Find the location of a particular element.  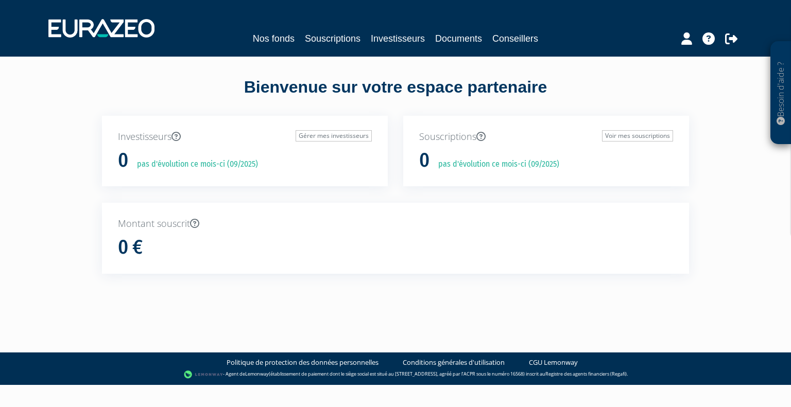

a: CGU Lemonway is located at coordinates (553, 363).